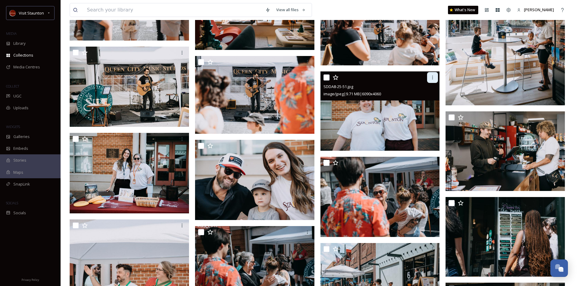 This screenshot has height=286, width=577. I want to click on span: SOCIALS, so click(12, 203).